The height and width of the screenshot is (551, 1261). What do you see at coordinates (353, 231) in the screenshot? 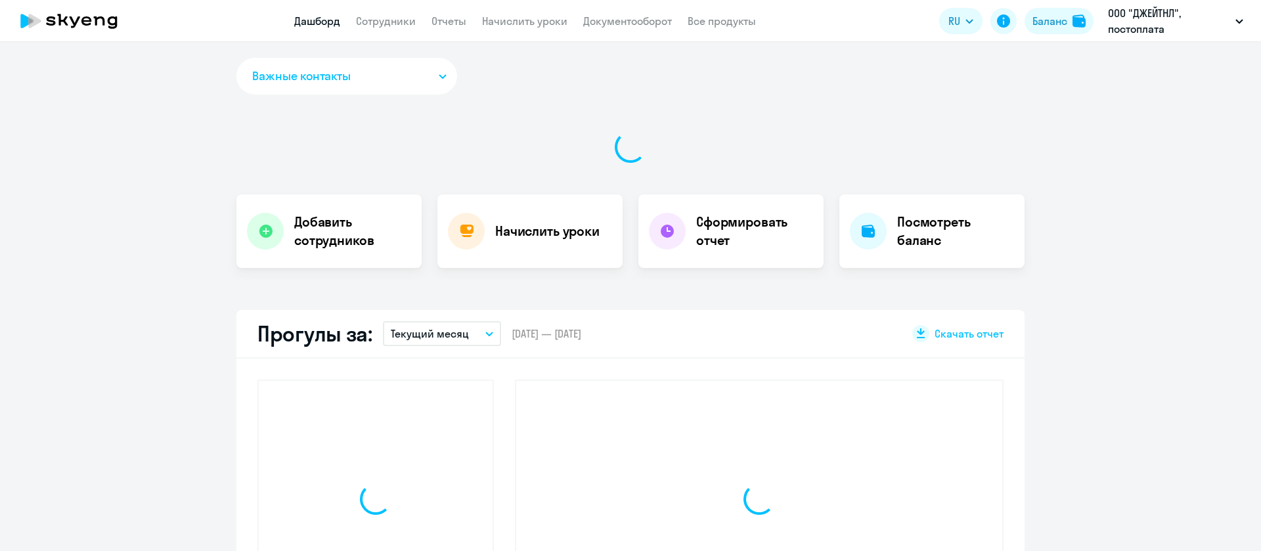
I see `h4: Добавить сотрудников` at bounding box center [353, 231].